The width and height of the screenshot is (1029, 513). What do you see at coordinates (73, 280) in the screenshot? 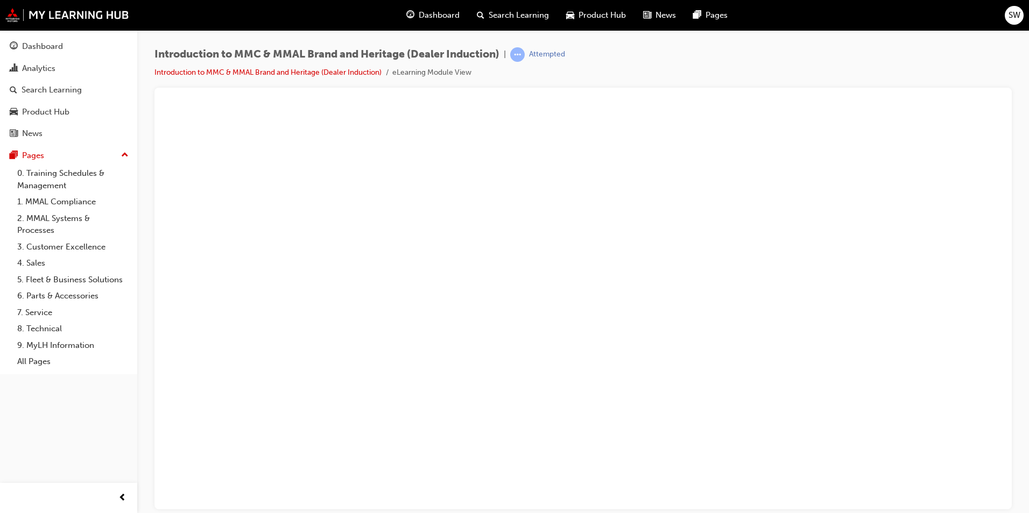
I see `a: 5. Fleet & Business Solutions` at bounding box center [73, 280].